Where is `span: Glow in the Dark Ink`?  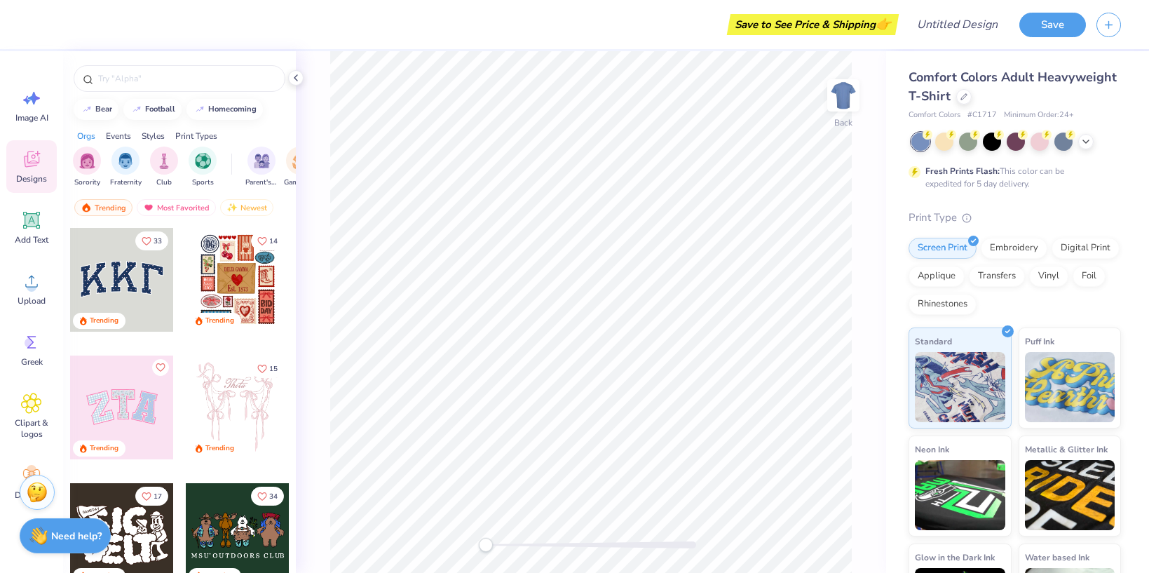
span: Glow in the Dark Ink is located at coordinates (955, 557).